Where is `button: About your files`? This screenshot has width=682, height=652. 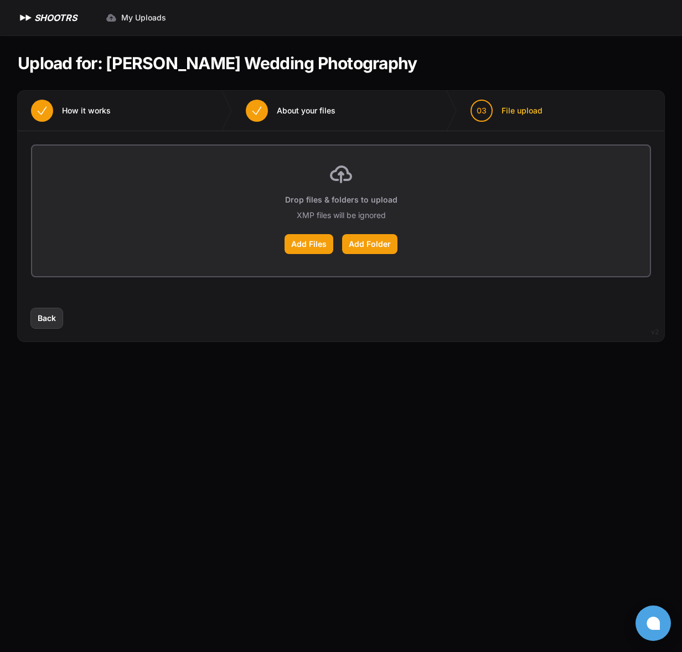 button: About your files is located at coordinates (290, 111).